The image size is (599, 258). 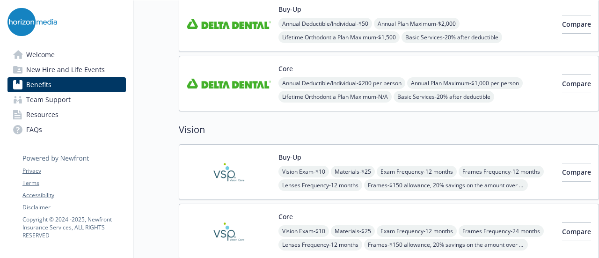 What do you see at coordinates (74, 195) in the screenshot?
I see `a: Accessibility` at bounding box center [74, 195].